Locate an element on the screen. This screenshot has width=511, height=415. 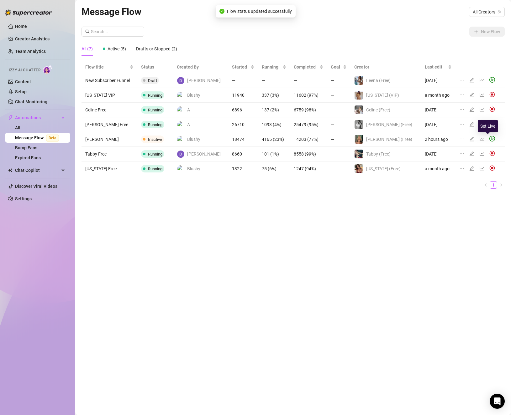
a: Discover Viral Videos is located at coordinates (36, 186).